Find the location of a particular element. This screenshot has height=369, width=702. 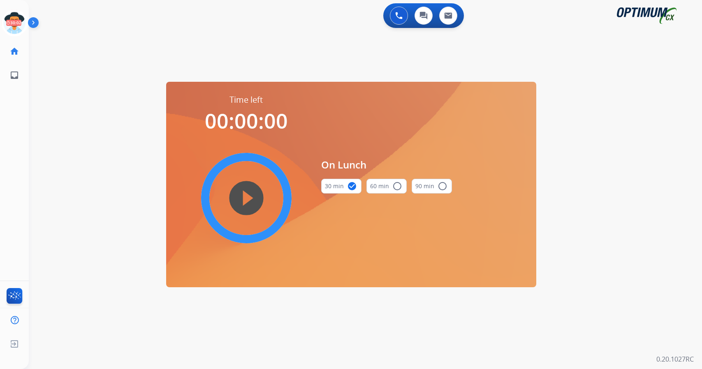

mat-icon: inbox is located at coordinates (14, 75).